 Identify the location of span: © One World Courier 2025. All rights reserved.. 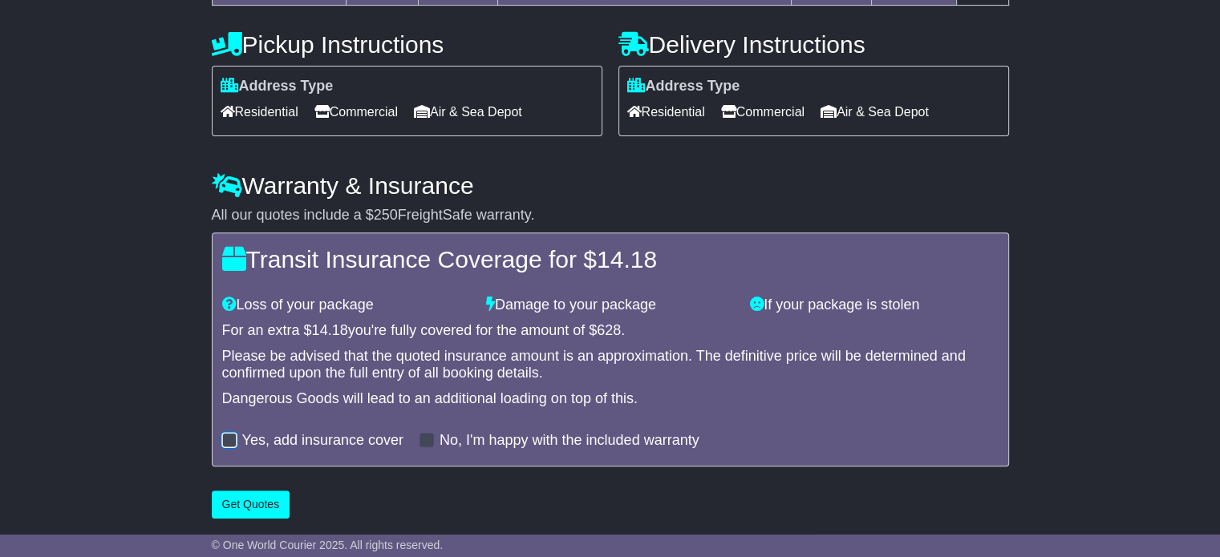
(327, 545).